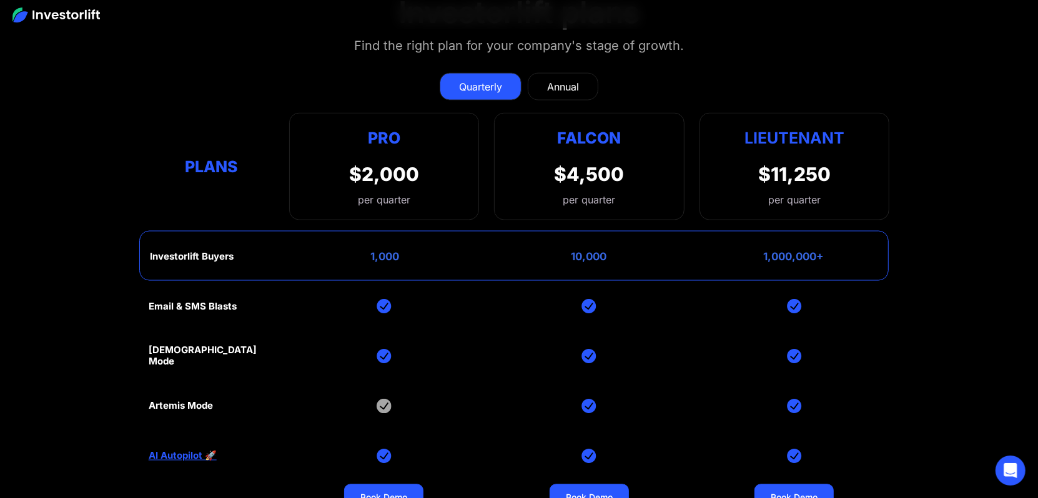 Image resolution: width=1038 pixels, height=498 pixels. I want to click on div: 1,000, so click(385, 257).